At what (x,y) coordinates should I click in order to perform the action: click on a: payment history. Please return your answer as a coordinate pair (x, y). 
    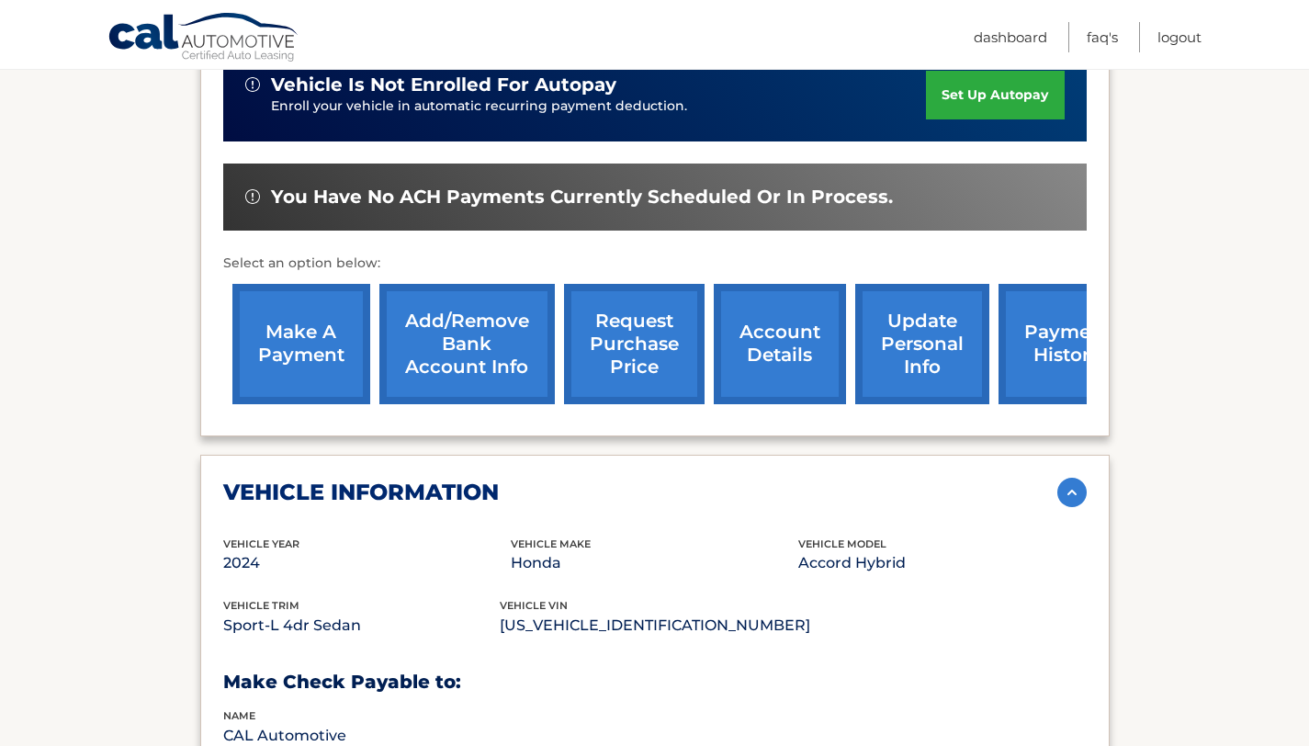
    Looking at the image, I should click on (1068, 344).